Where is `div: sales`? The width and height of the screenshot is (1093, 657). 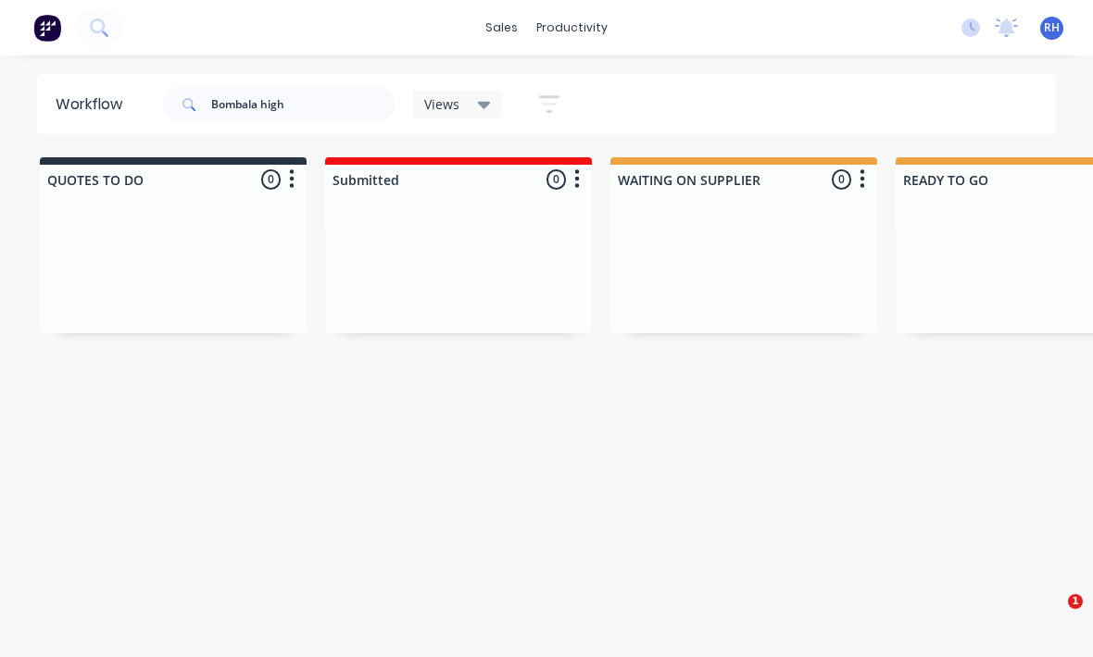 div: sales is located at coordinates (501, 28).